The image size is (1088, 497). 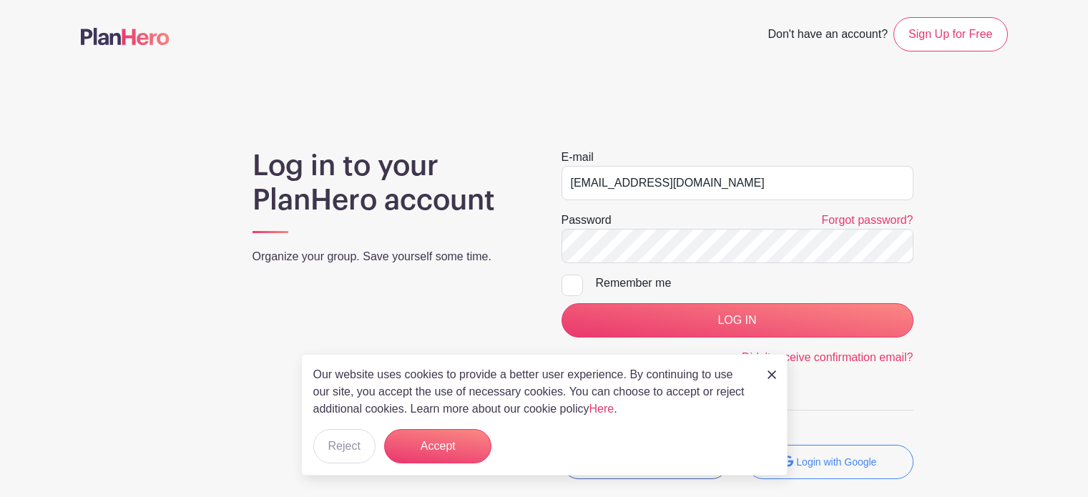 What do you see at coordinates (836, 462) in the screenshot?
I see `small: Login with Google` at bounding box center [836, 462].